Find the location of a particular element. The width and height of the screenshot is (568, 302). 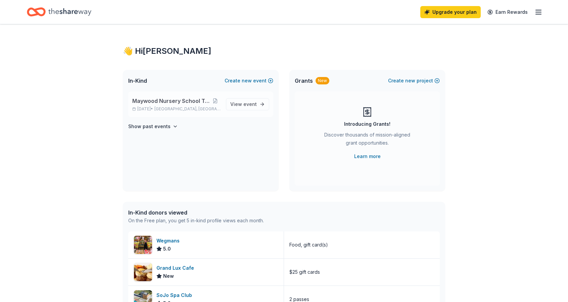

div: Grand Lux Cafe is located at coordinates (177, 268).